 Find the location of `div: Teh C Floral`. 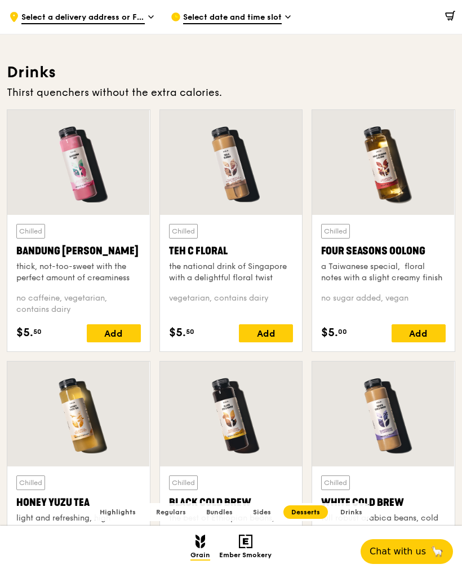

div: Teh C Floral is located at coordinates (231, 251).